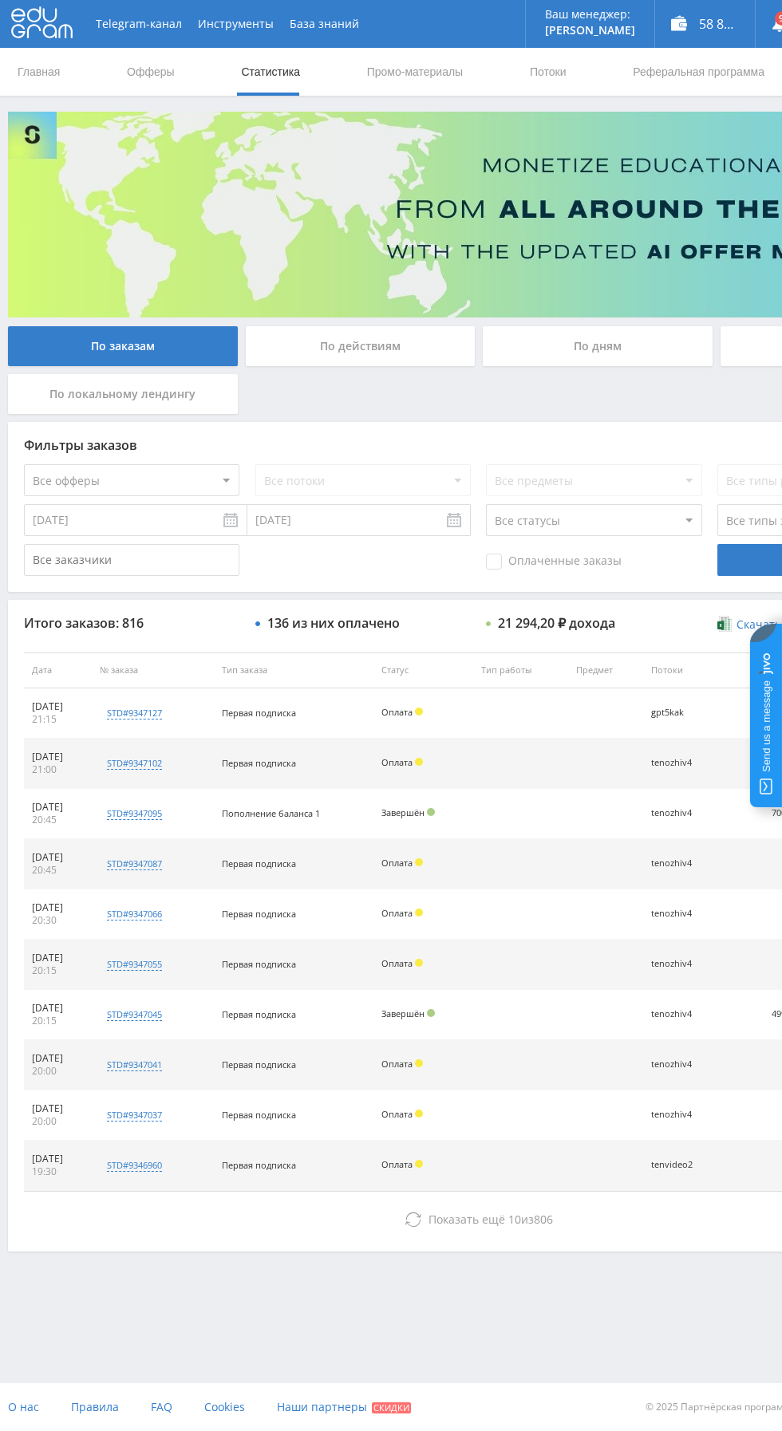  What do you see at coordinates (224, 1407) in the screenshot?
I see `a: Cookies` at bounding box center [224, 1407].